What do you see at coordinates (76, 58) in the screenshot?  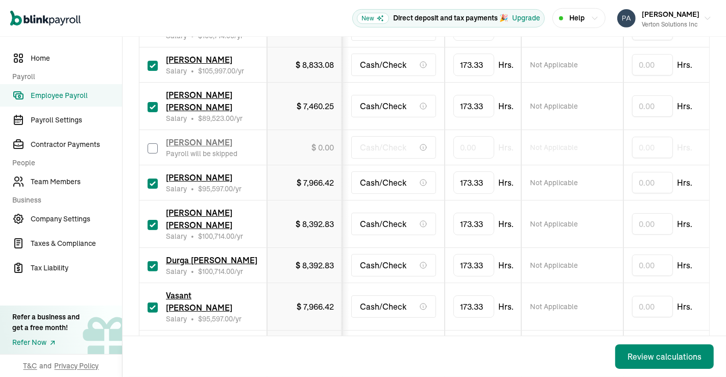 I see `span: Home` at bounding box center [76, 58].